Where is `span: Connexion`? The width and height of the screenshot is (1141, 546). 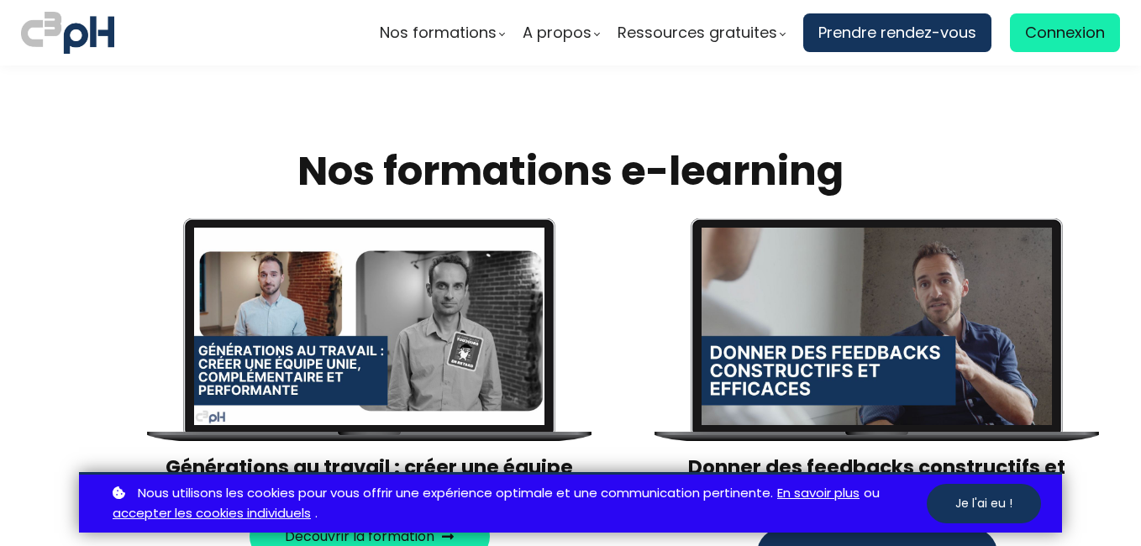
span: Connexion is located at coordinates (1065, 33).